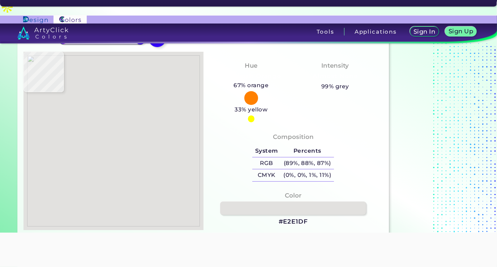  Describe the element at coordinates (293, 222) in the screenshot. I see `h3: #E2E1DF` at that location.